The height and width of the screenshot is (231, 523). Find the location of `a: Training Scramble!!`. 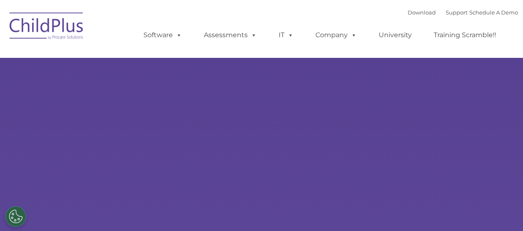

a: Training Scramble!! is located at coordinates (465, 35).